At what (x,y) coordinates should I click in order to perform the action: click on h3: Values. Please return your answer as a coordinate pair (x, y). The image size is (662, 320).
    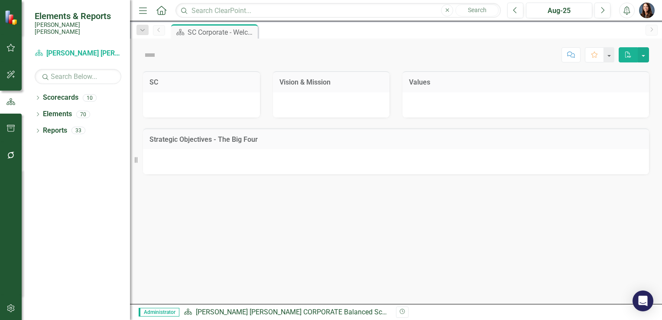
    Looking at the image, I should click on (526, 82).